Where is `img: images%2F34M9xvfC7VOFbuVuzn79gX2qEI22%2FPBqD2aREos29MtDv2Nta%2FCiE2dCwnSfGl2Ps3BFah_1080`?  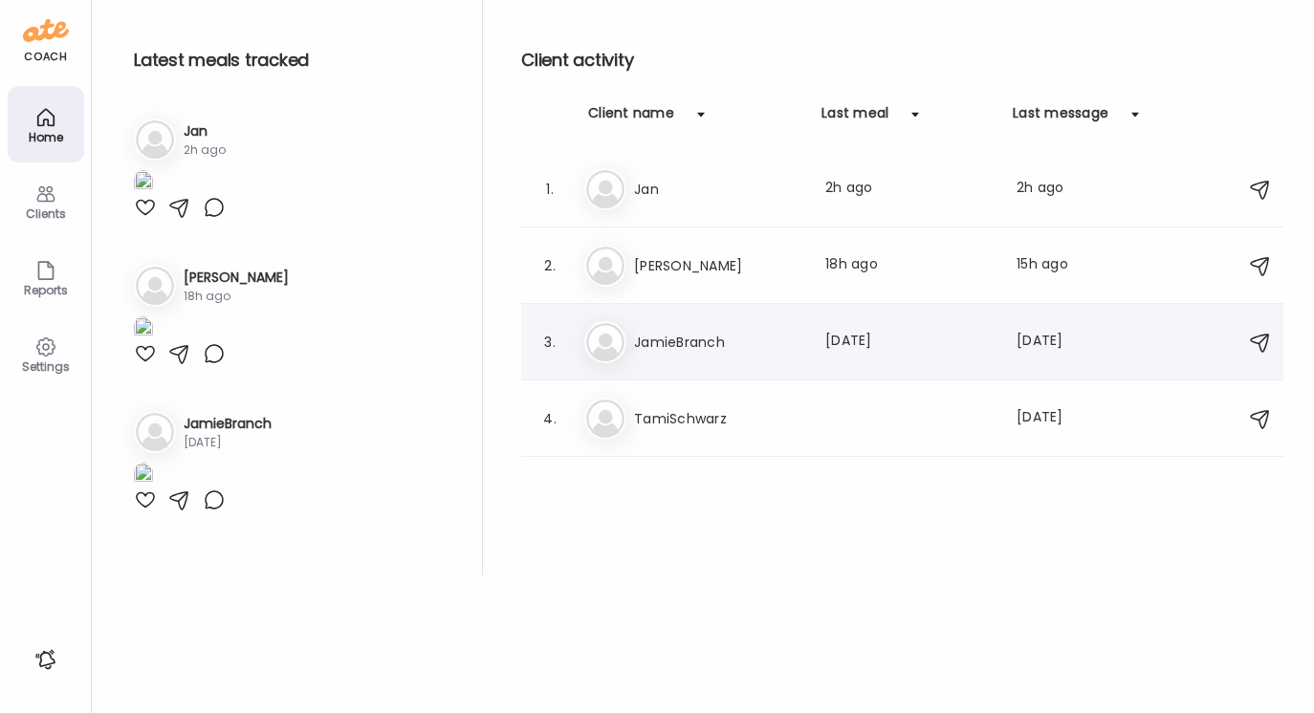
img: images%2F34M9xvfC7VOFbuVuzn79gX2qEI22%2FPBqD2aREos29MtDv2Nta%2FCiE2dCwnSfGl2Ps3BFah_1080 is located at coordinates (143, 329).